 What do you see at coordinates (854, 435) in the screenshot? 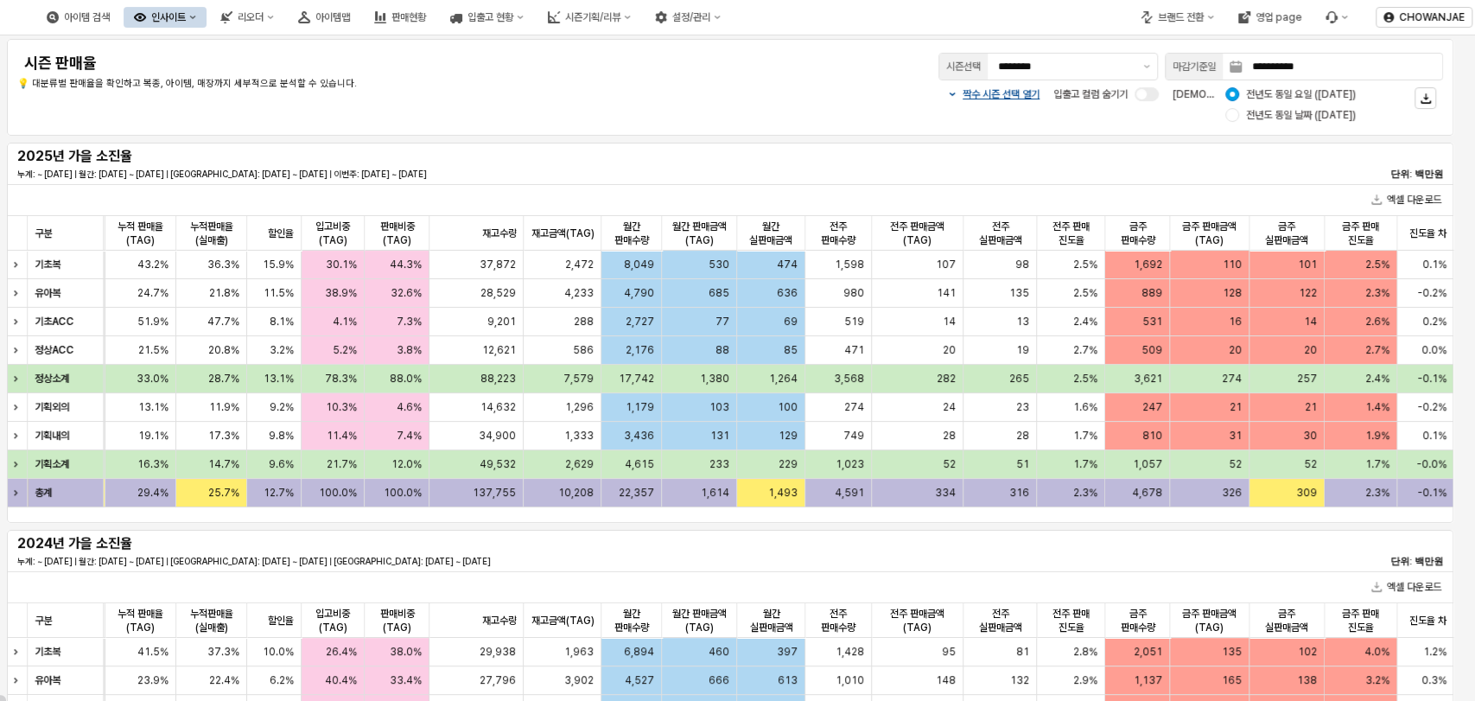
I see `span: 749` at bounding box center [854, 435].